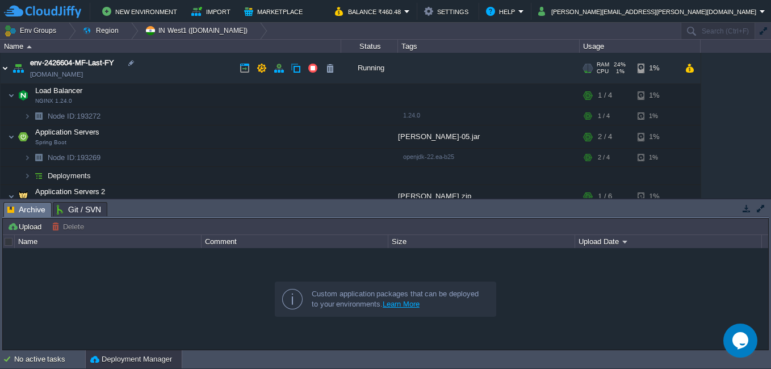  Describe the element at coordinates (72, 63) in the screenshot. I see `a: env-2426604-MF-Last-FY` at that location.